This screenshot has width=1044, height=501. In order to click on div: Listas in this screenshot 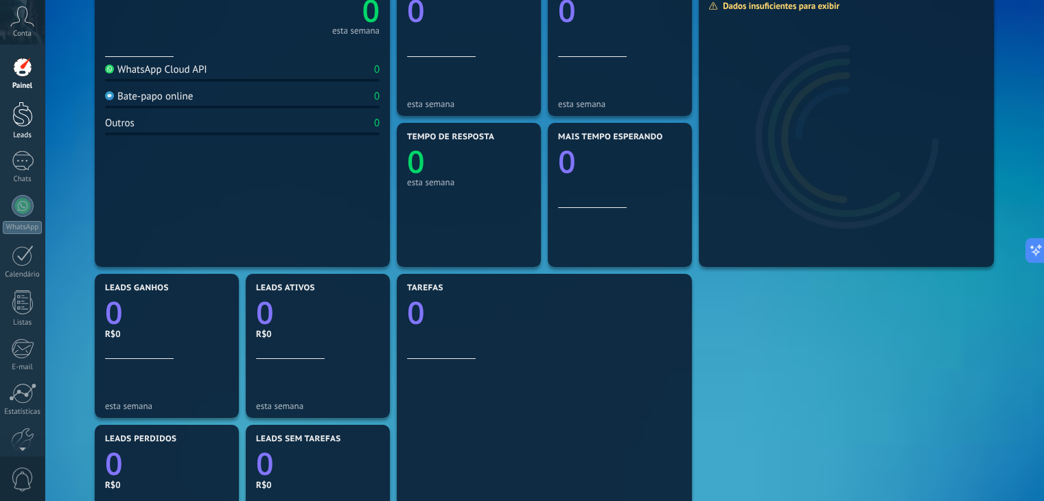, I will do `click(23, 323)`.